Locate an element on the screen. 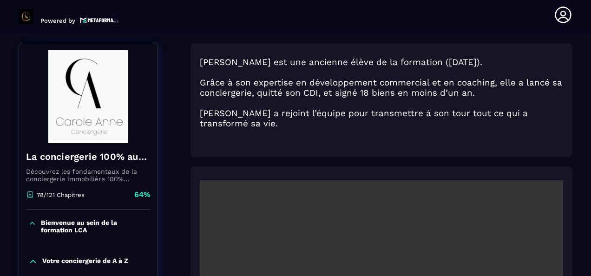 This screenshot has height=276, width=591. p: Votre conciergerie de A à Z is located at coordinates (85, 261).